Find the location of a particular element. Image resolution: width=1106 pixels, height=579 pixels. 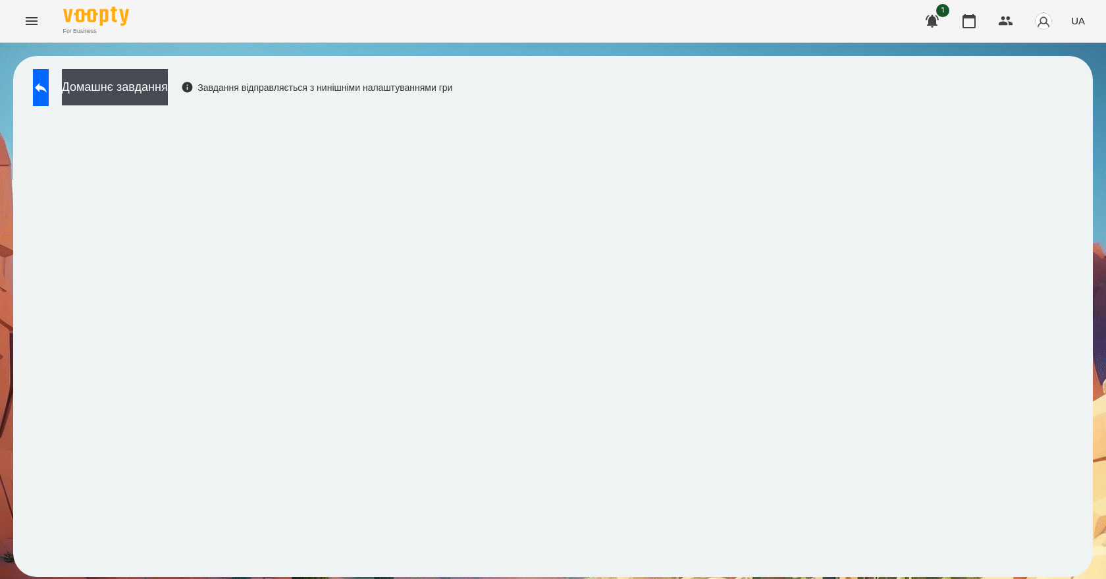

button: UA is located at coordinates (1078, 20).